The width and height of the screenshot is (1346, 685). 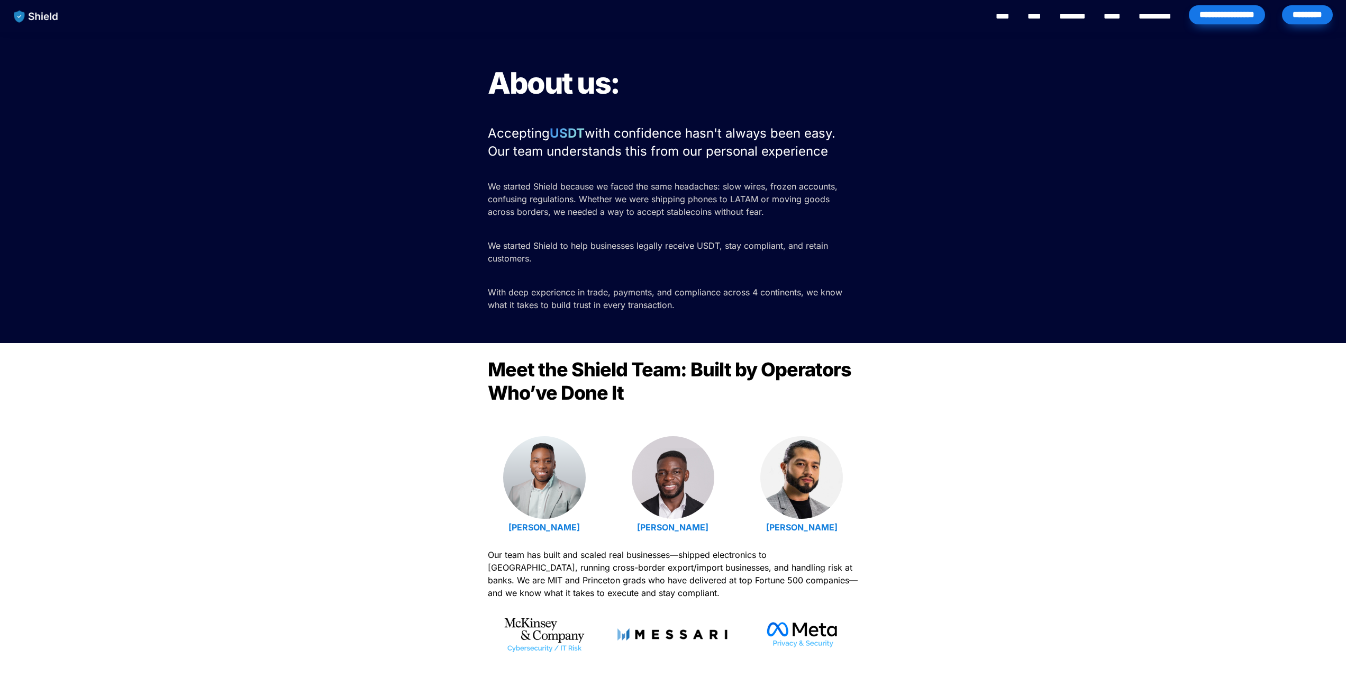 What do you see at coordinates (519, 133) in the screenshot?
I see `span: Accepting` at bounding box center [519, 133].